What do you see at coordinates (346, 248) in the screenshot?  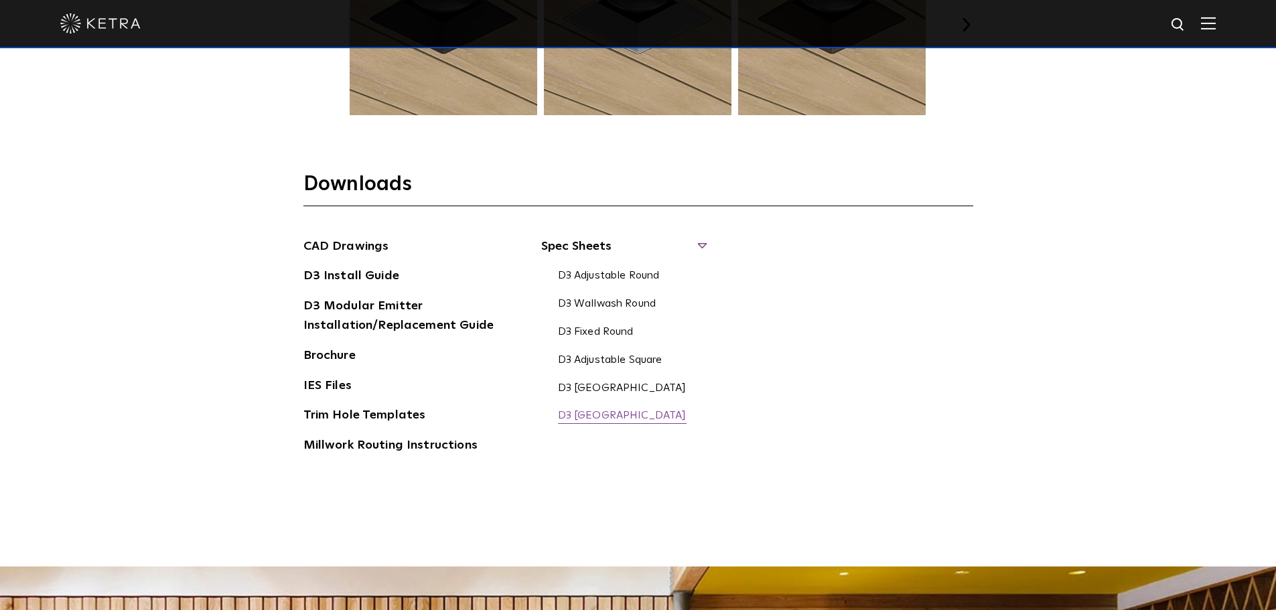 I see `a: CAD Drawings` at bounding box center [346, 248].